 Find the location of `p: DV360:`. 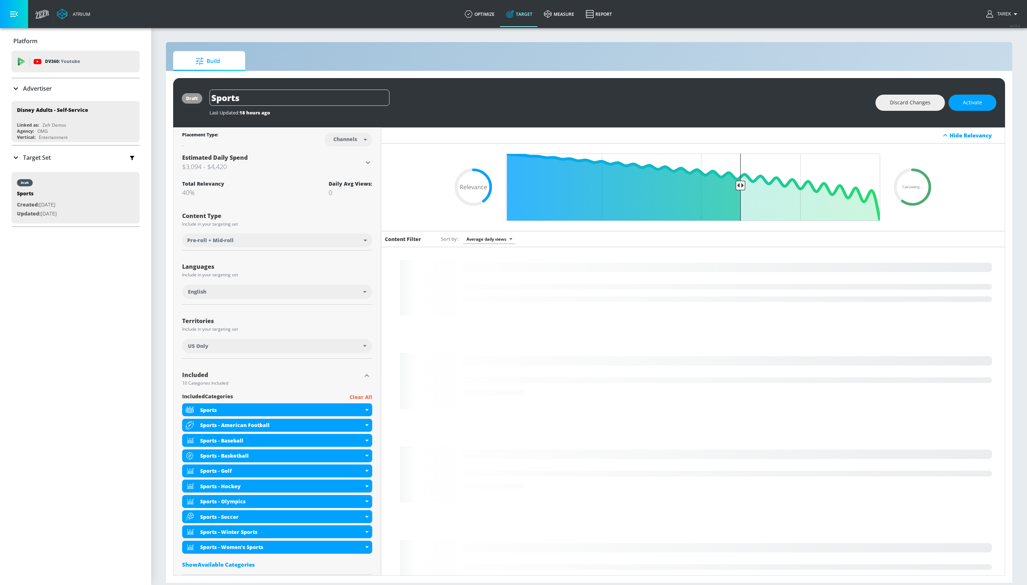

p: DV360: is located at coordinates (62, 62).